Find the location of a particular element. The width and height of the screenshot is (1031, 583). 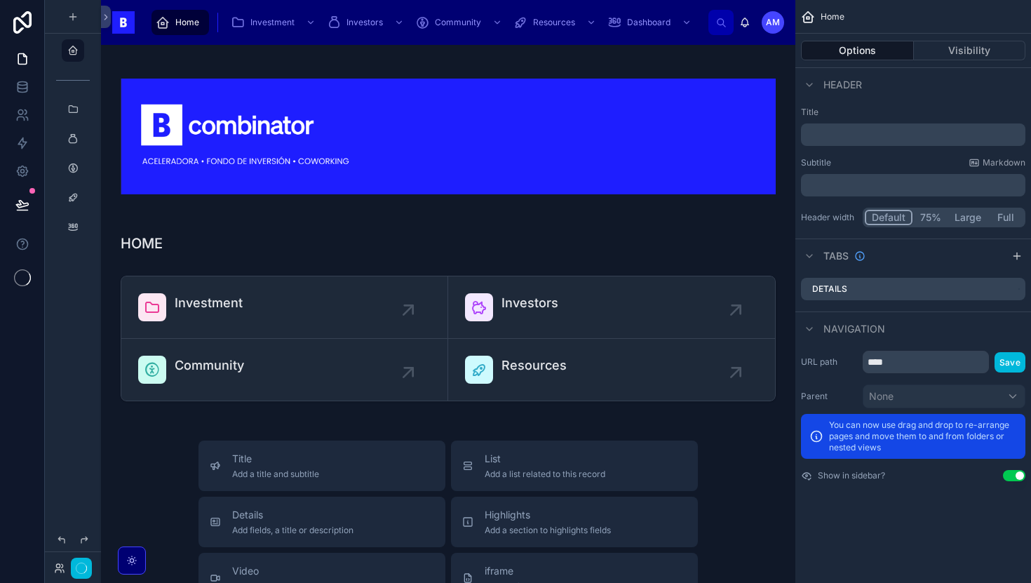

button: Large is located at coordinates (968, 217).